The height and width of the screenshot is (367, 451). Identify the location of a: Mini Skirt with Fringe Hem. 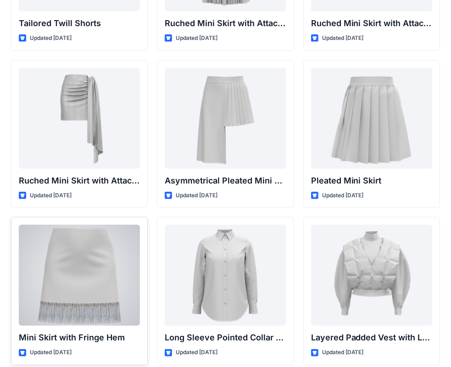
(79, 275).